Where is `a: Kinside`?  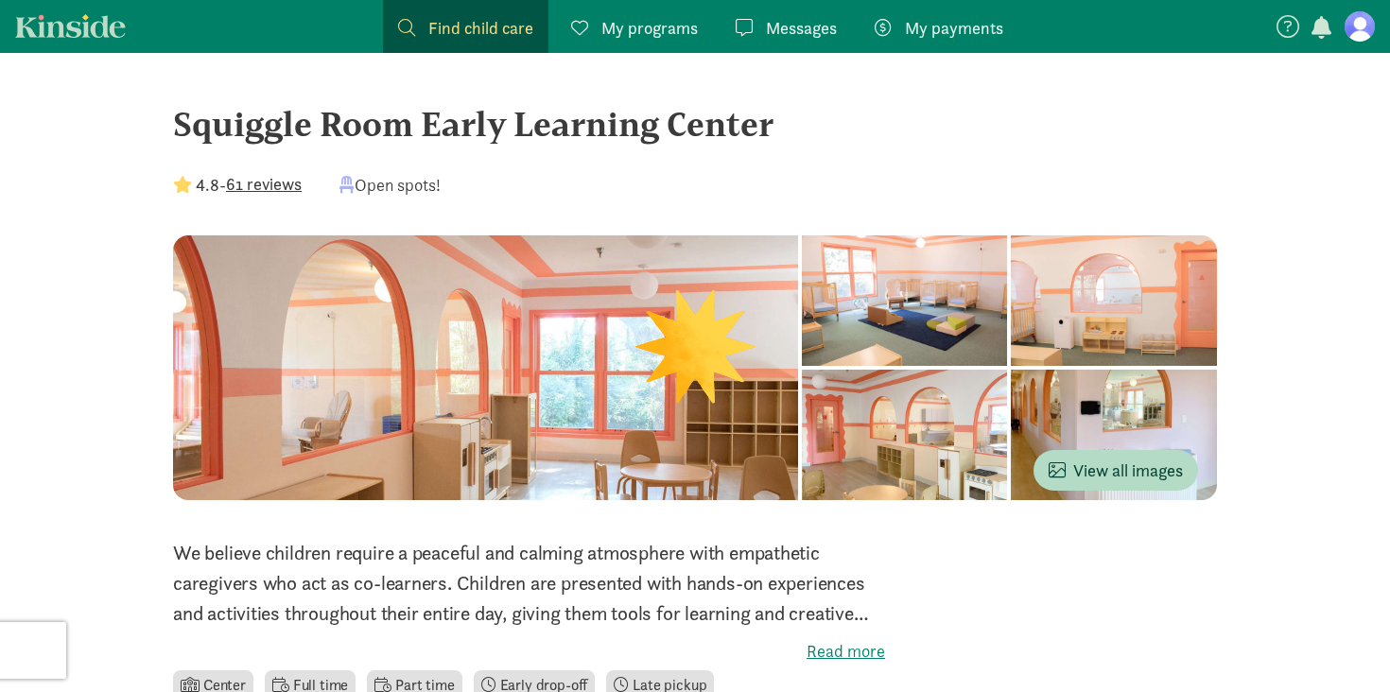 a: Kinside is located at coordinates (70, 26).